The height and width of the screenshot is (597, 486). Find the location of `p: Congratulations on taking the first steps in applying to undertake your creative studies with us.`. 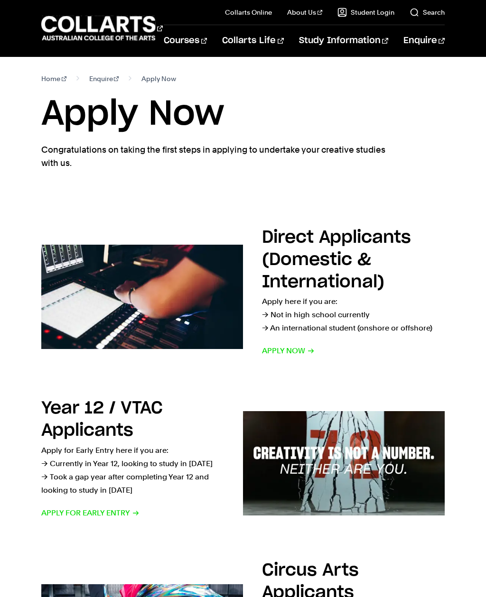

p: Congratulations on taking the first steps in applying to undertake your creative studies with us. is located at coordinates (214, 157).